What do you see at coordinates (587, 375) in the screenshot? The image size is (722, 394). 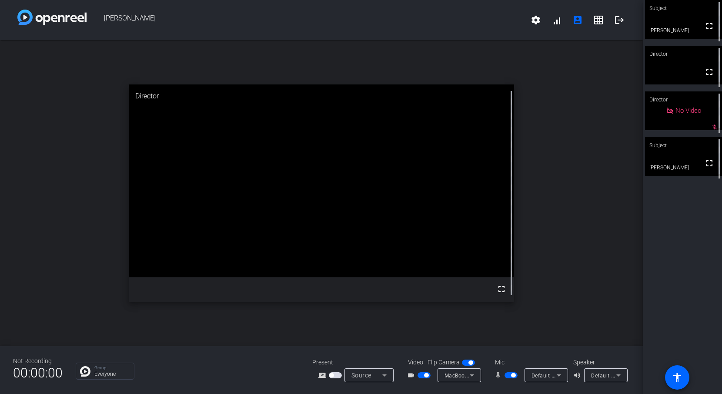 I see `span: Default - MacBook Pro Microphone (Built-in)` at bounding box center [587, 375].